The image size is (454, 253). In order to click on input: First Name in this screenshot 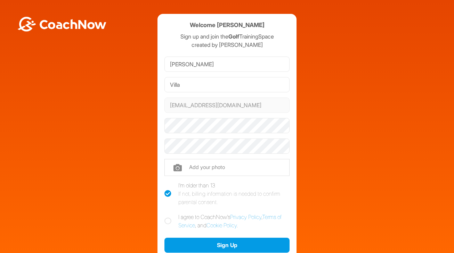, I will do `click(227, 64)`.